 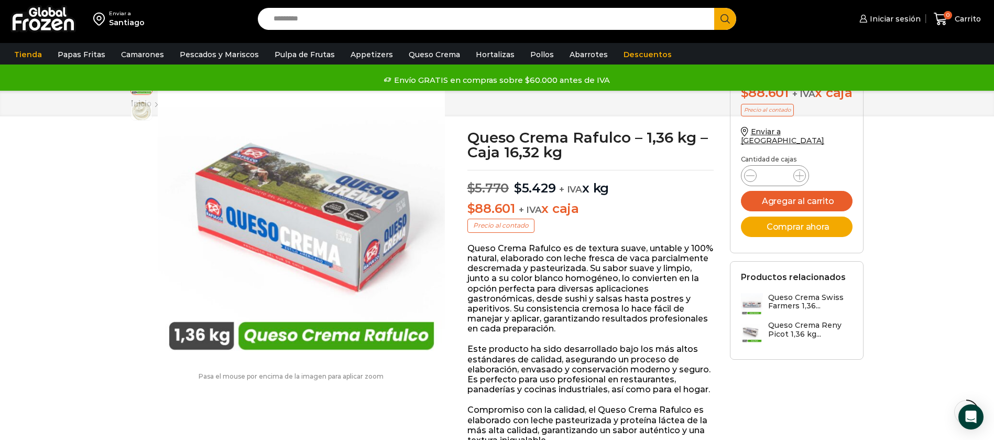 What do you see at coordinates (301, 218) in the screenshot?
I see `div: 1 / 2` at bounding box center [301, 218].